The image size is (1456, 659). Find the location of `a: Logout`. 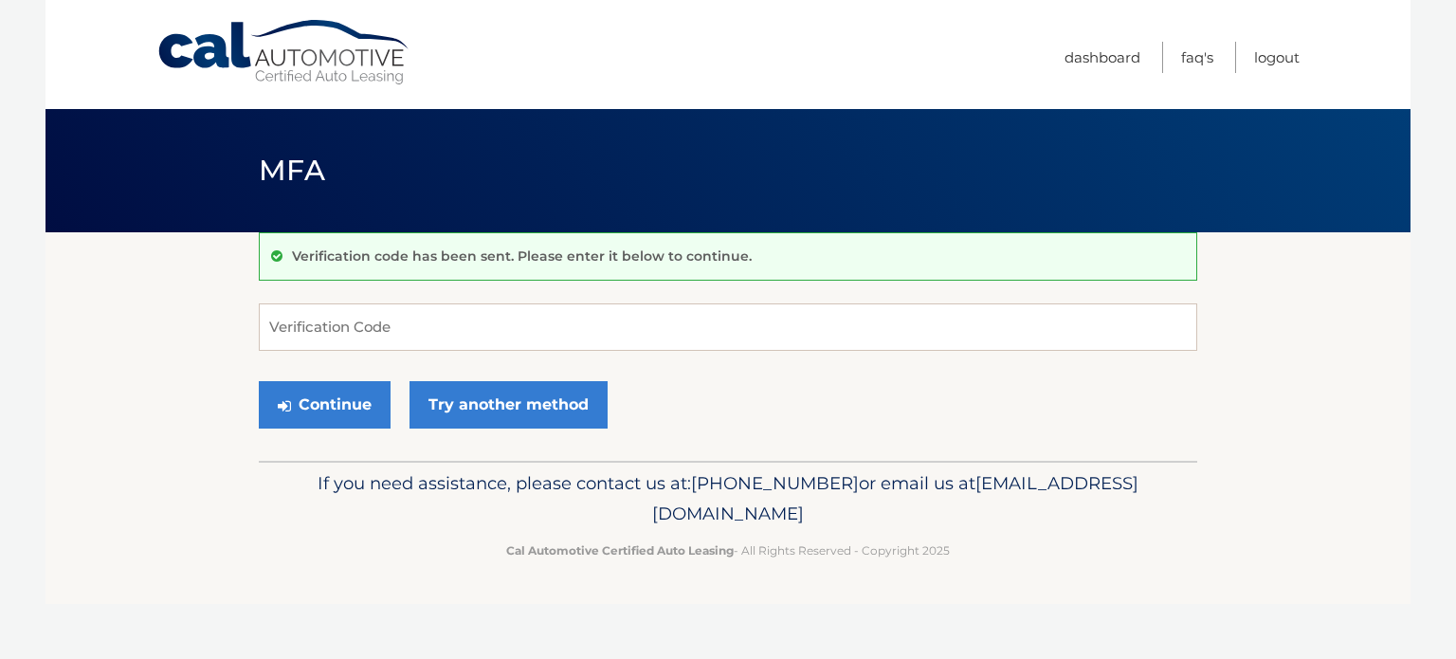

a: Logout is located at coordinates (1277, 57).